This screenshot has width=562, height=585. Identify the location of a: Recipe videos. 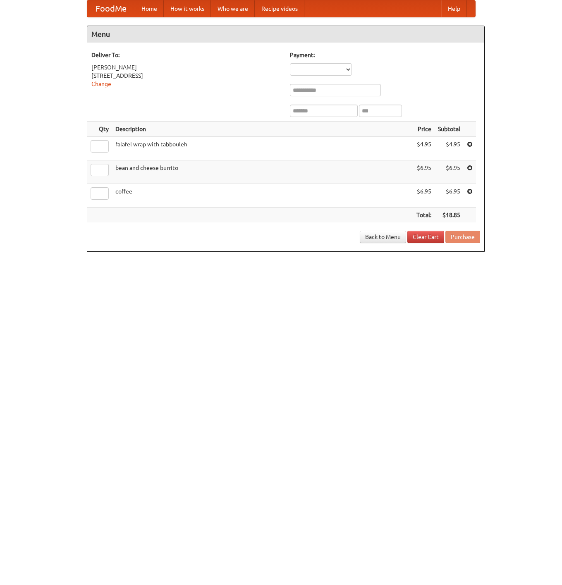
(280, 9).